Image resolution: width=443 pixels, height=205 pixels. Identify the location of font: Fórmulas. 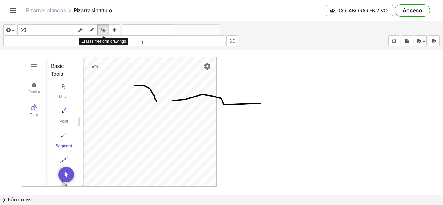
(19, 200).